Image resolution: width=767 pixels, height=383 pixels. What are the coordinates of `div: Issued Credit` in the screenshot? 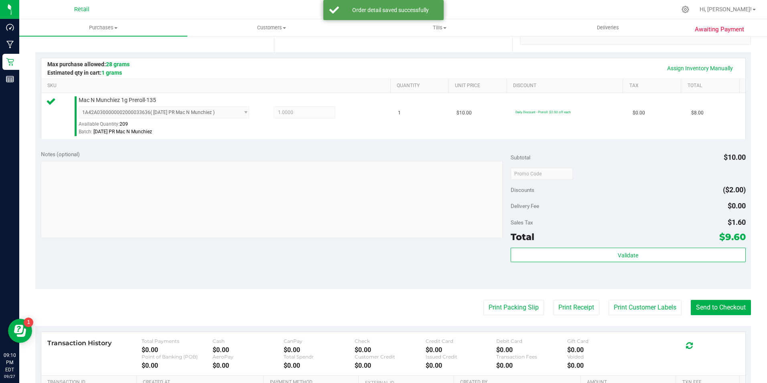 It's located at (461, 356).